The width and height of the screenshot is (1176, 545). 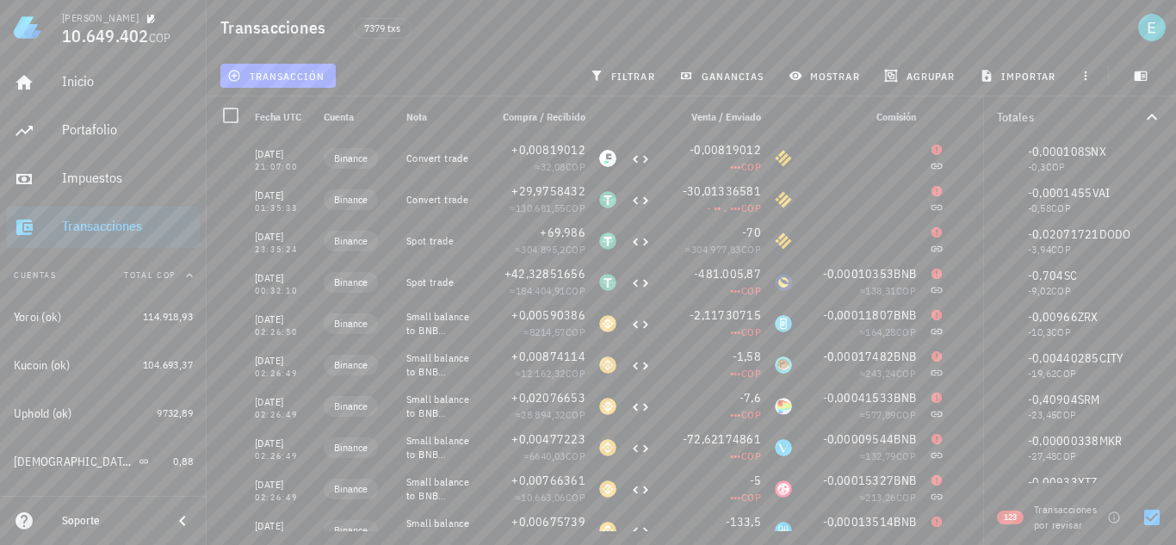 I want to click on span: -7,6, so click(x=750, y=398).